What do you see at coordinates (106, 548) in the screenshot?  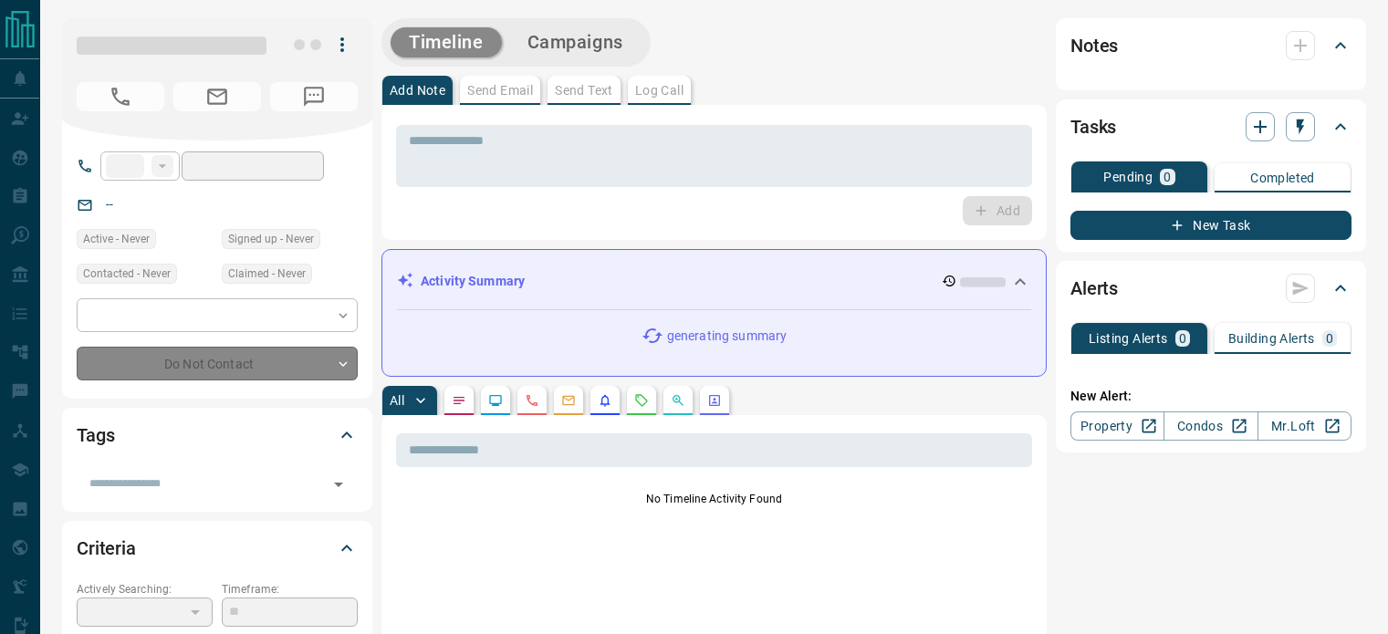 I see `h2: Criteria` at bounding box center [106, 548].